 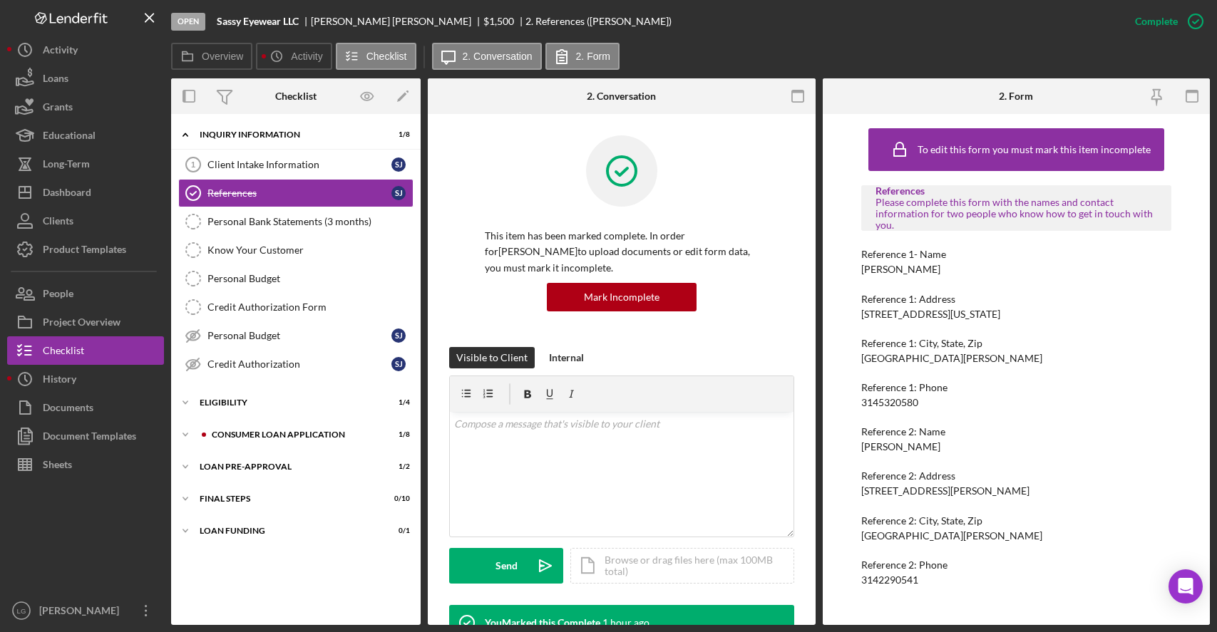 What do you see at coordinates (86, 78) in the screenshot?
I see `a: Loans` at bounding box center [86, 78].